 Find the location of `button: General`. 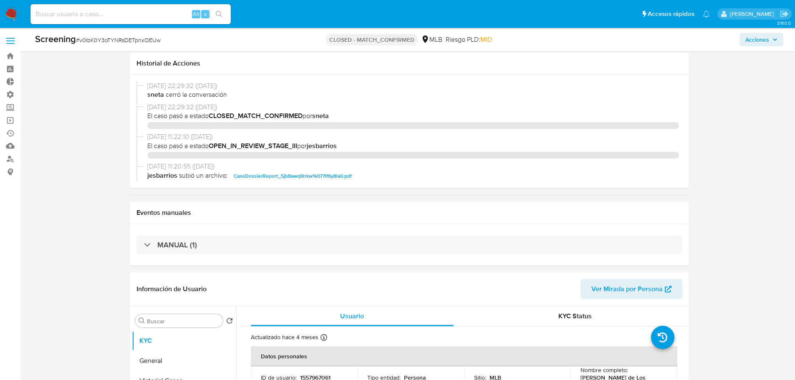

button: General is located at coordinates (184, 361).